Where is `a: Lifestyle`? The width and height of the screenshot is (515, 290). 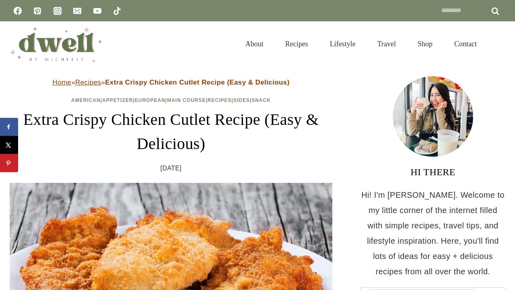
a: Lifestyle is located at coordinates (343, 44).